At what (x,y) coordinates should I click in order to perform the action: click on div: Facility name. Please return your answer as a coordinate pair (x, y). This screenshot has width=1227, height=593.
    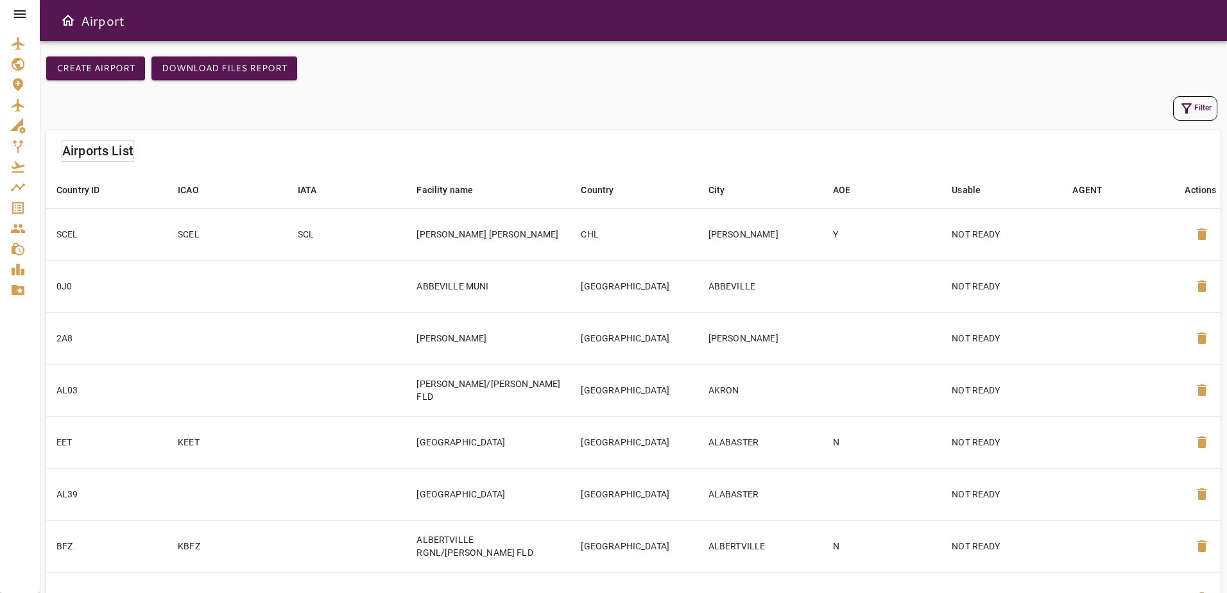
    Looking at the image, I should click on (445, 190).